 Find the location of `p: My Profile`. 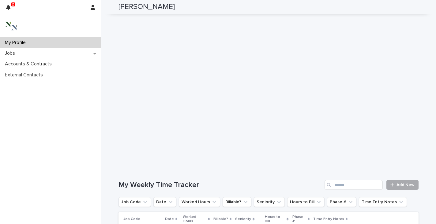

p: My Profile is located at coordinates (17, 43).